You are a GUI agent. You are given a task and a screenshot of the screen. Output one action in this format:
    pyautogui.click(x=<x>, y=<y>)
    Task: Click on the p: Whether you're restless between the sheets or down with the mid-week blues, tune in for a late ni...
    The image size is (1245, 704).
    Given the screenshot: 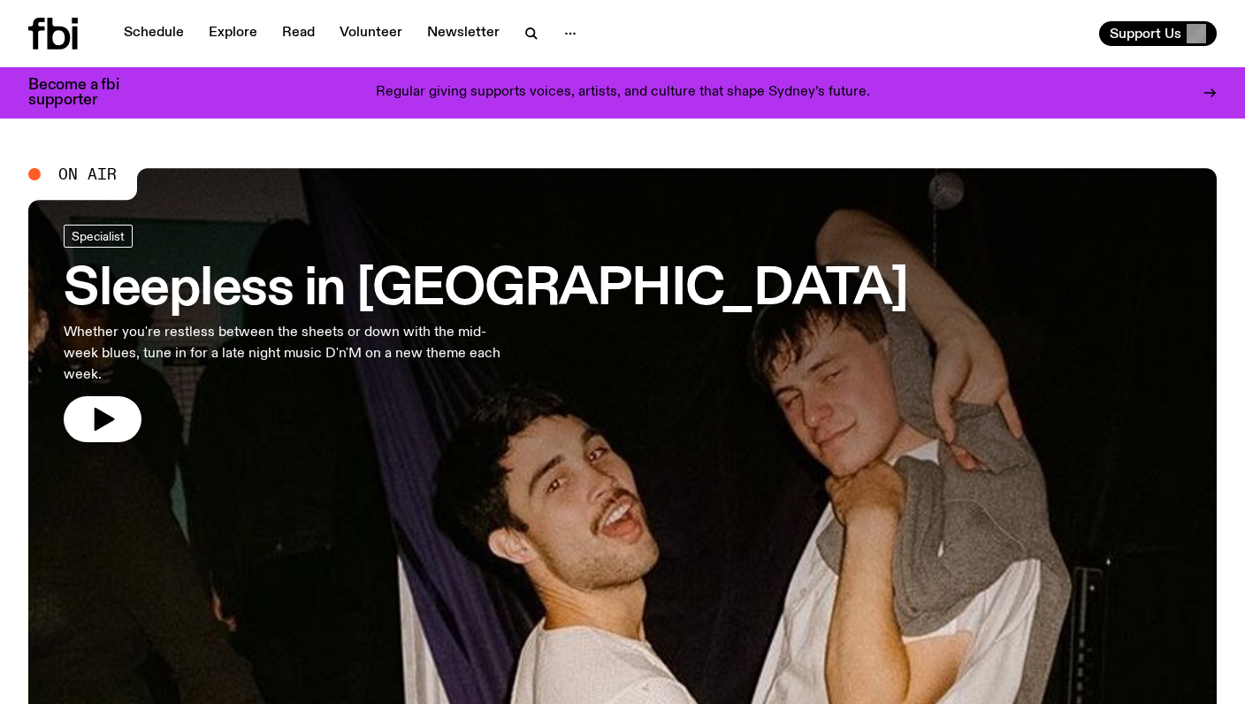 What is the action you would take?
    pyautogui.click(x=290, y=354)
    